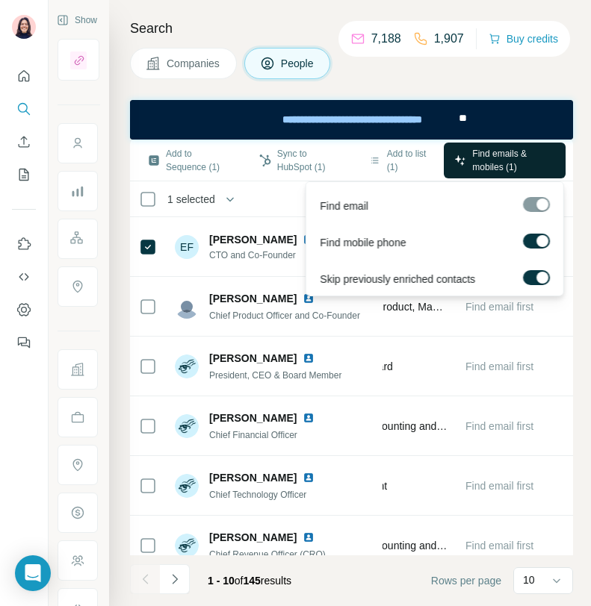 This screenshot has height=606, width=591. What do you see at coordinates (24, 76) in the screenshot?
I see `button: Quick start` at bounding box center [24, 76].